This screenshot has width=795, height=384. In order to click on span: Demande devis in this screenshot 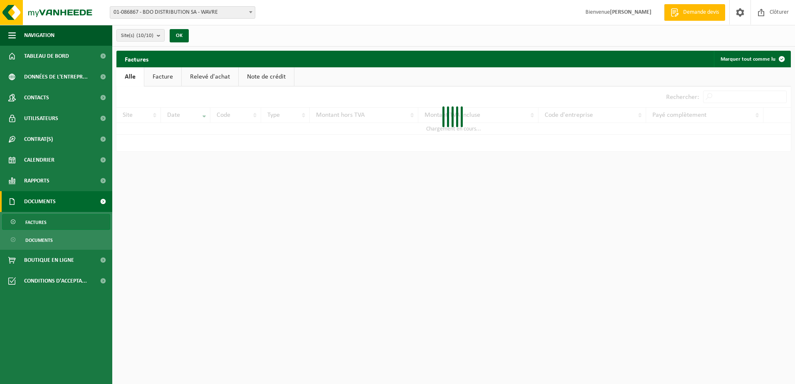, I will do `click(701, 12)`.